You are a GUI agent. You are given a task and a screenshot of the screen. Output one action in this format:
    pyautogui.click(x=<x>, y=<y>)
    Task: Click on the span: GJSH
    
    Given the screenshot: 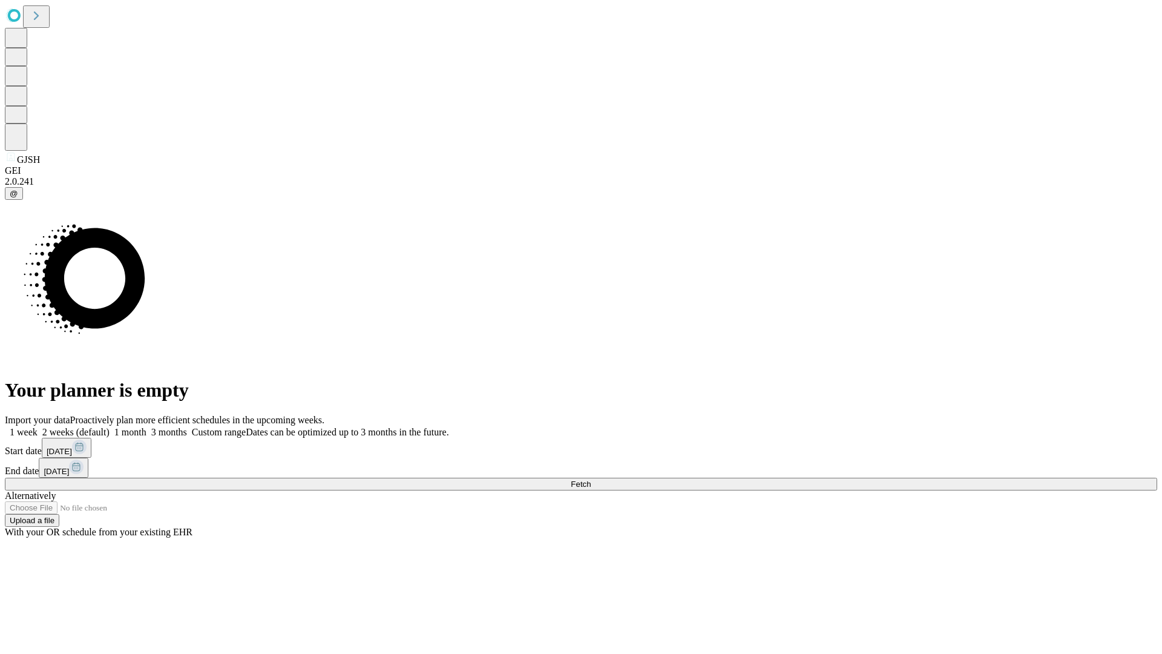 What is the action you would take?
    pyautogui.click(x=28, y=159)
    